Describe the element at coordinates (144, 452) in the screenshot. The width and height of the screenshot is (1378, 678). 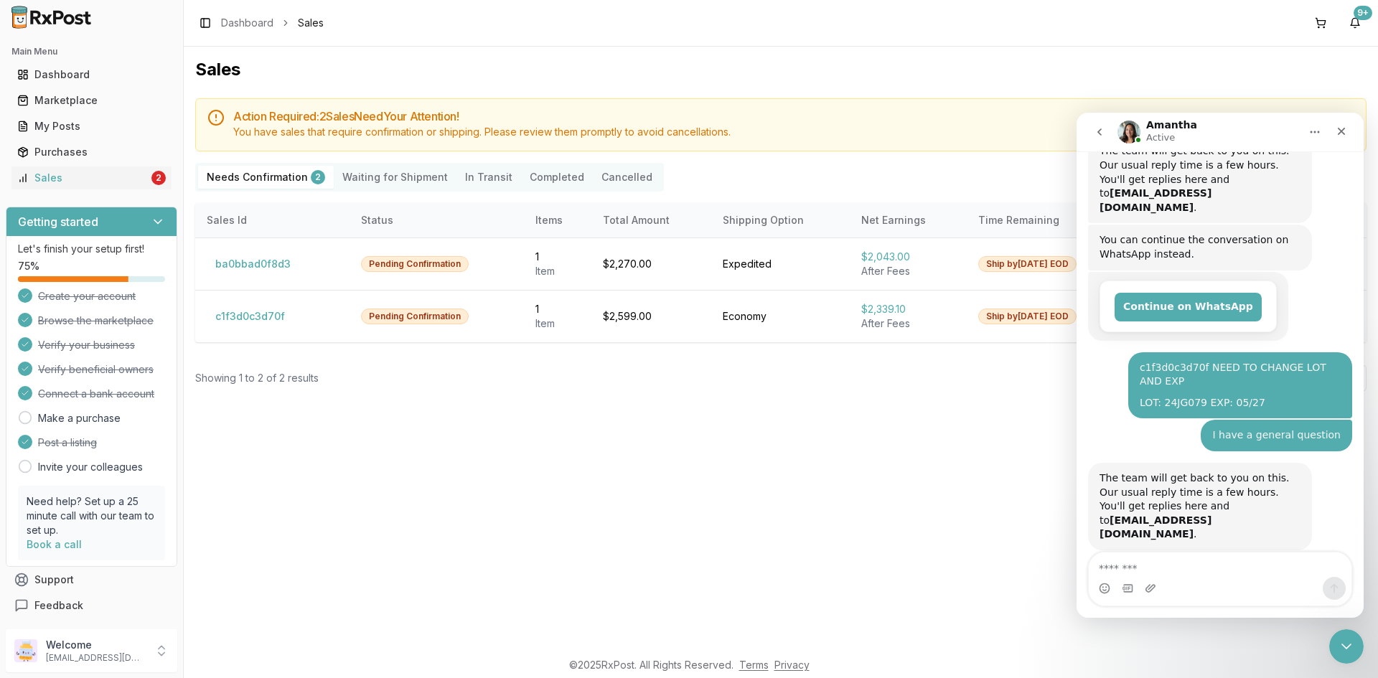
I see `textarea: Message…` at that location.